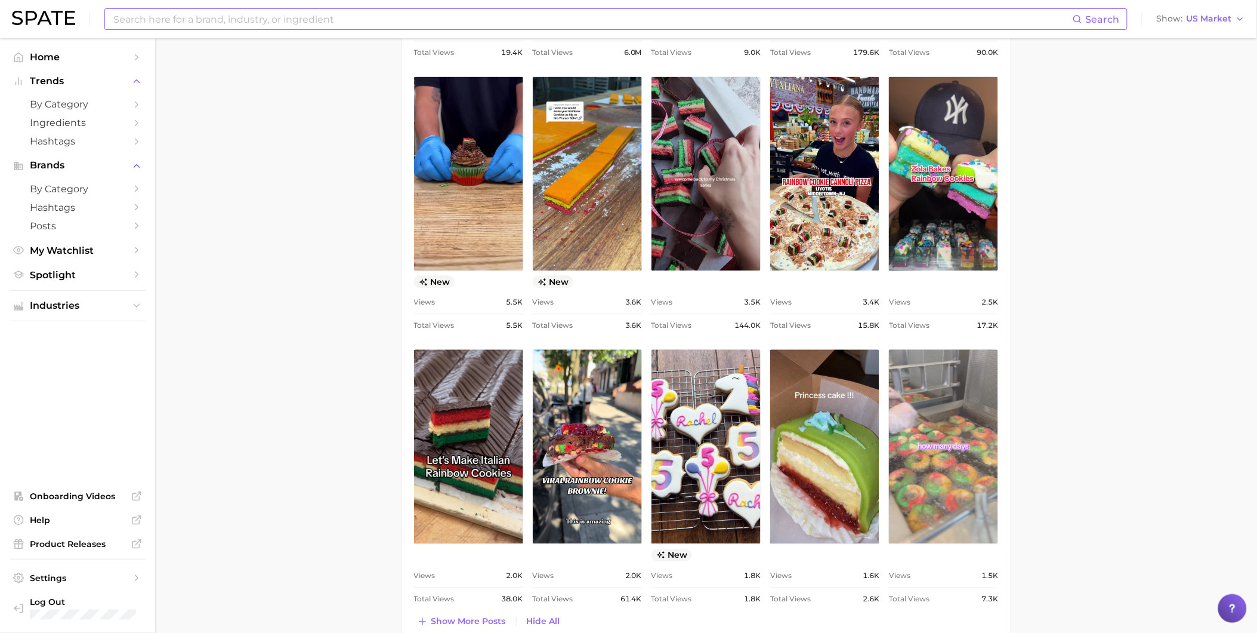 The image size is (1257, 633). Describe the element at coordinates (78, 57) in the screenshot. I see `a: Home` at that location.